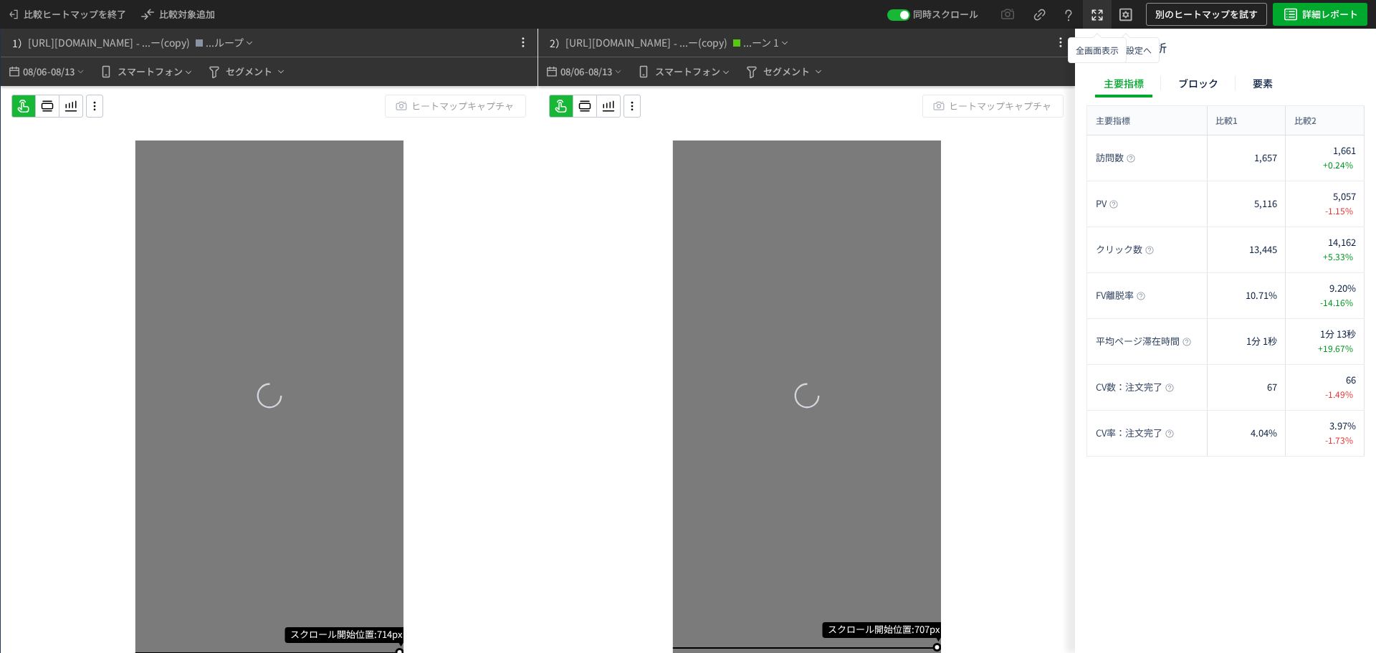  What do you see at coordinates (1097, 50) in the screenshot?
I see `div: 全画面表示` at bounding box center [1097, 50].